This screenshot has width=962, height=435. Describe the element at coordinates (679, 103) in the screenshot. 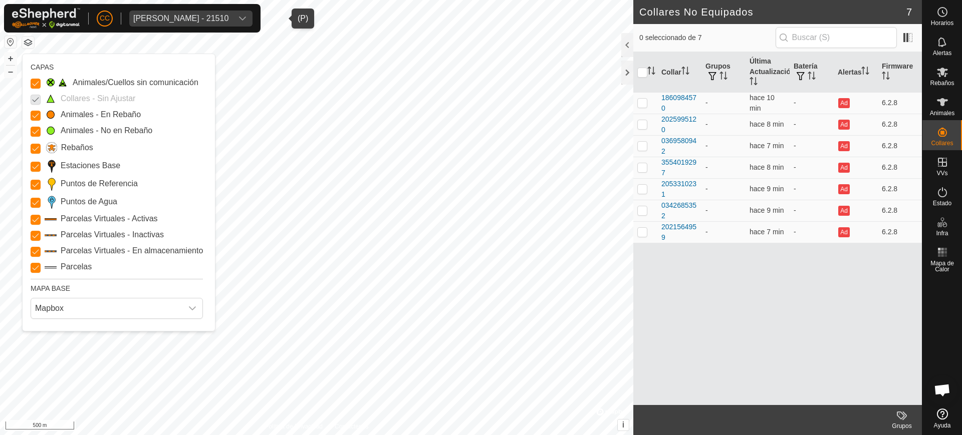

I see `div: 1860984570` at that location.